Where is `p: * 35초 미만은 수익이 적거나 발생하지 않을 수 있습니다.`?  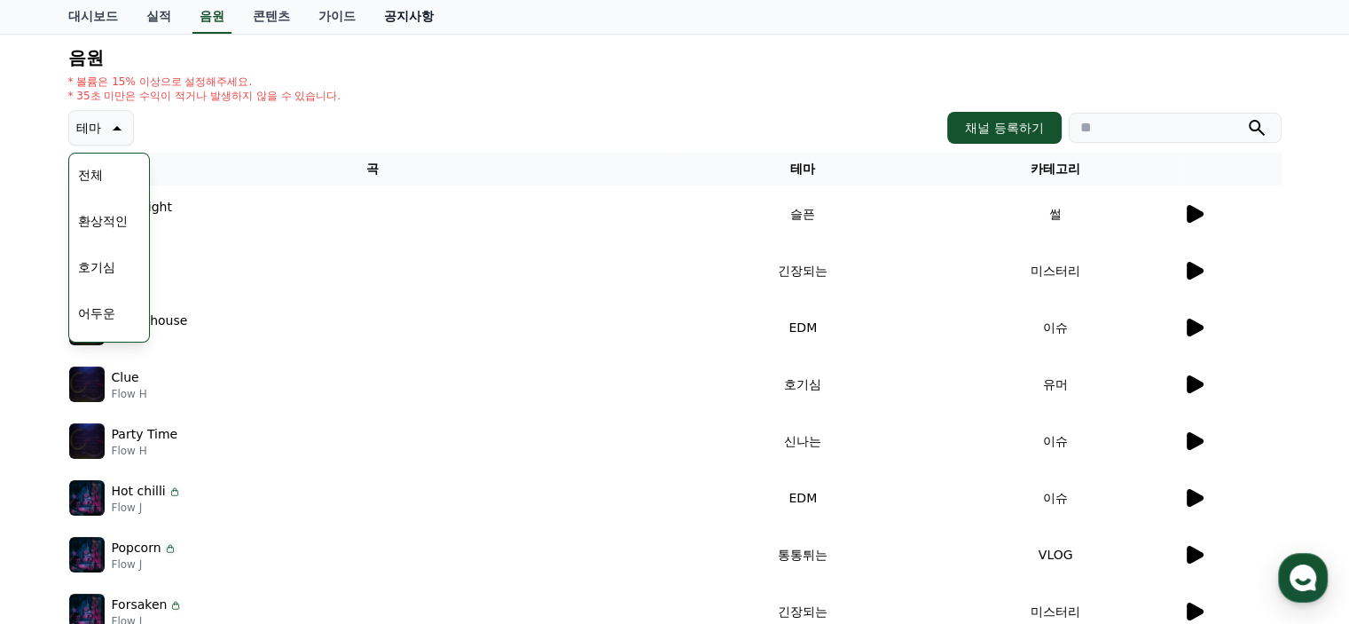
p: * 35초 미만은 수익이 적거나 발생하지 않을 수 있습니다. is located at coordinates (205, 96).